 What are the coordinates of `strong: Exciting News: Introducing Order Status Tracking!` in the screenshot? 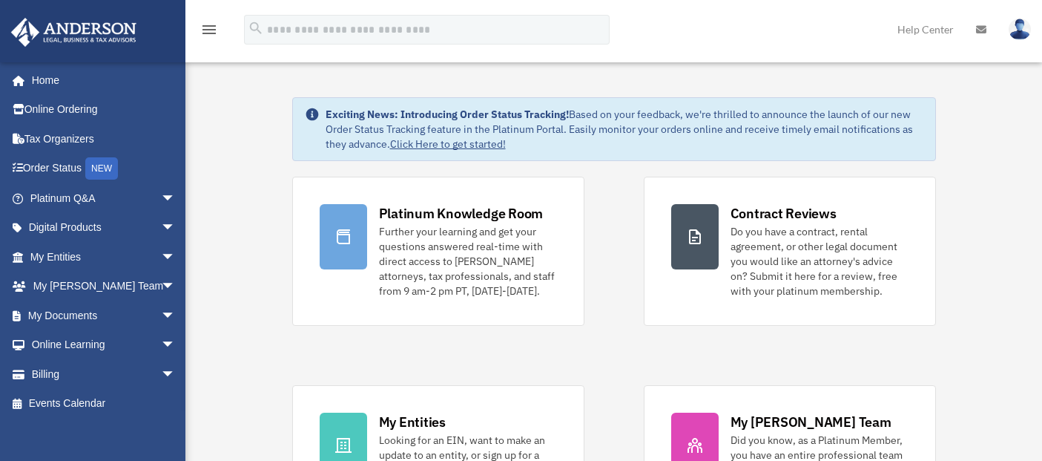 It's located at (447, 114).